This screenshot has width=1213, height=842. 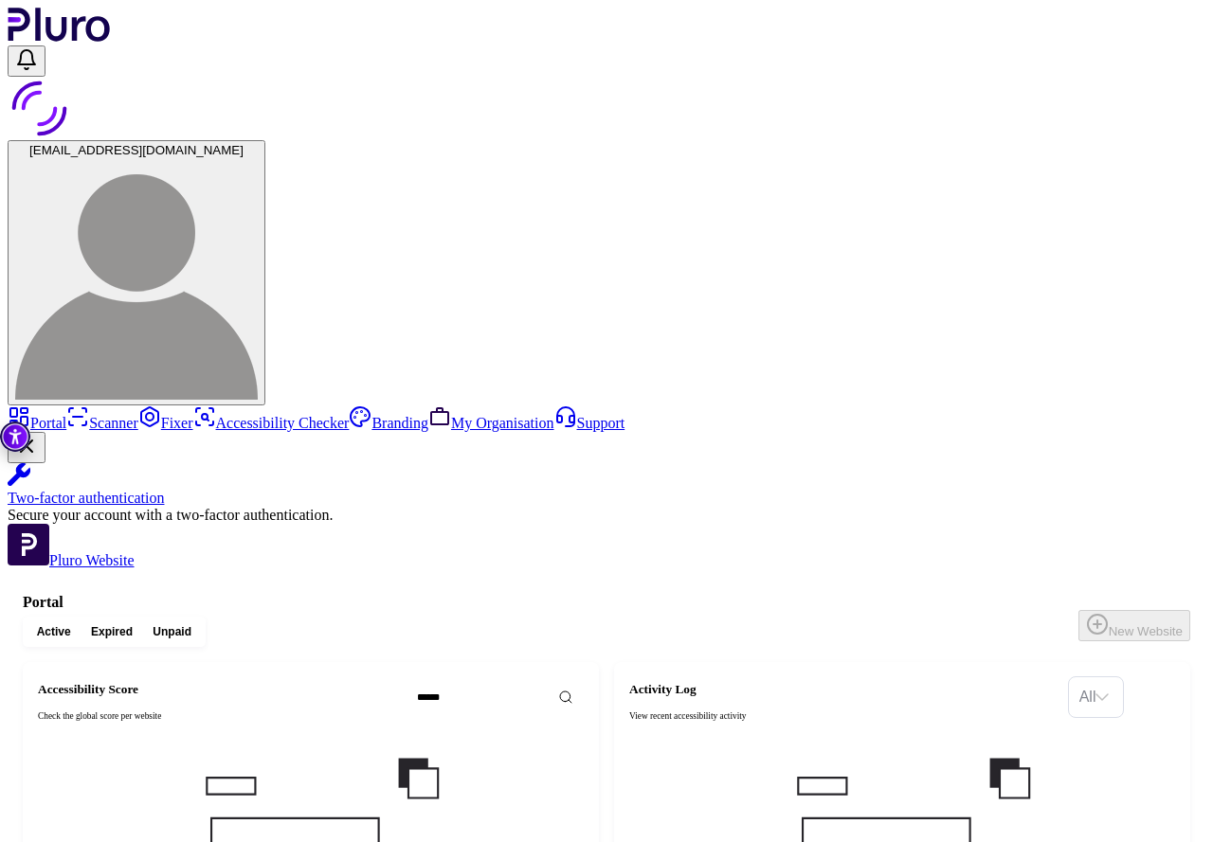 What do you see at coordinates (27, 61) in the screenshot?
I see `button: Open notifications, you have 0 new notifications` at bounding box center [27, 61].